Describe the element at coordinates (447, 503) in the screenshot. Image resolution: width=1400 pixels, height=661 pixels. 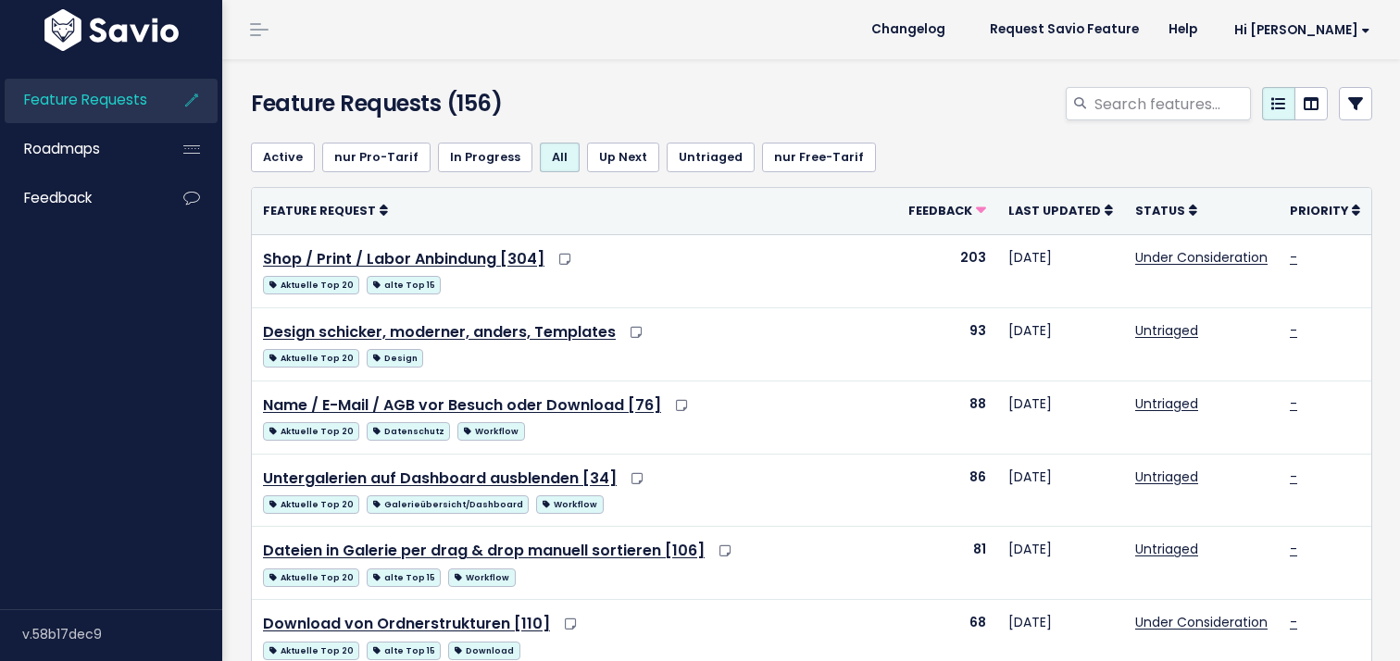
I see `a: Galerieübersicht/Dashboard` at that location.